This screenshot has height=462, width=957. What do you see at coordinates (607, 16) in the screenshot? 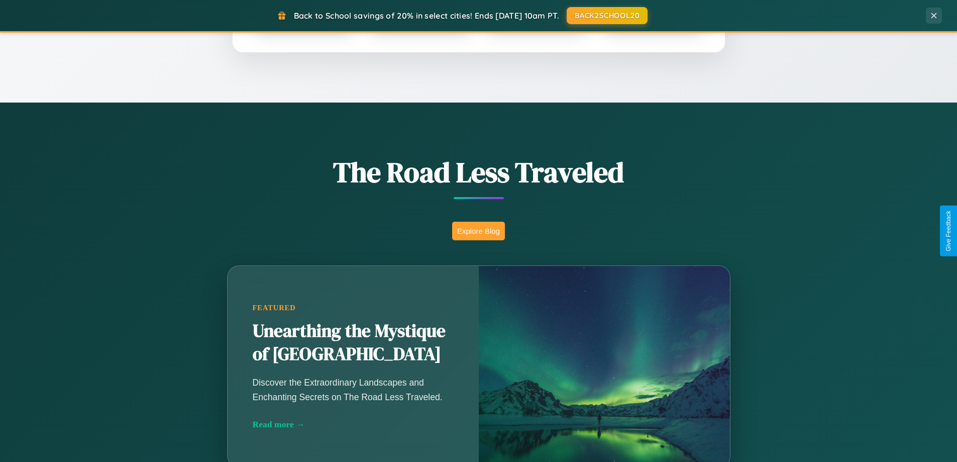
I see `button: BACK2SCHOOL20` at bounding box center [607, 16].